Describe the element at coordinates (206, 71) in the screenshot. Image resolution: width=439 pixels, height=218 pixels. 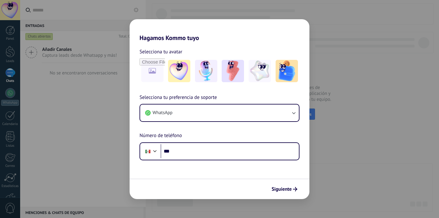
I see `img: -2.jpeg` at that location.